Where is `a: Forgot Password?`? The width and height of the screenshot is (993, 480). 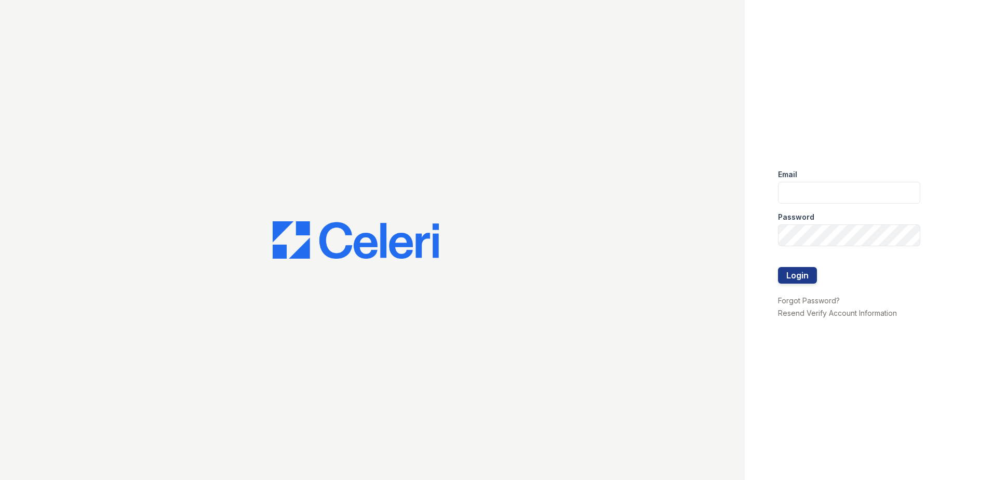
a: Forgot Password? is located at coordinates (808, 300).